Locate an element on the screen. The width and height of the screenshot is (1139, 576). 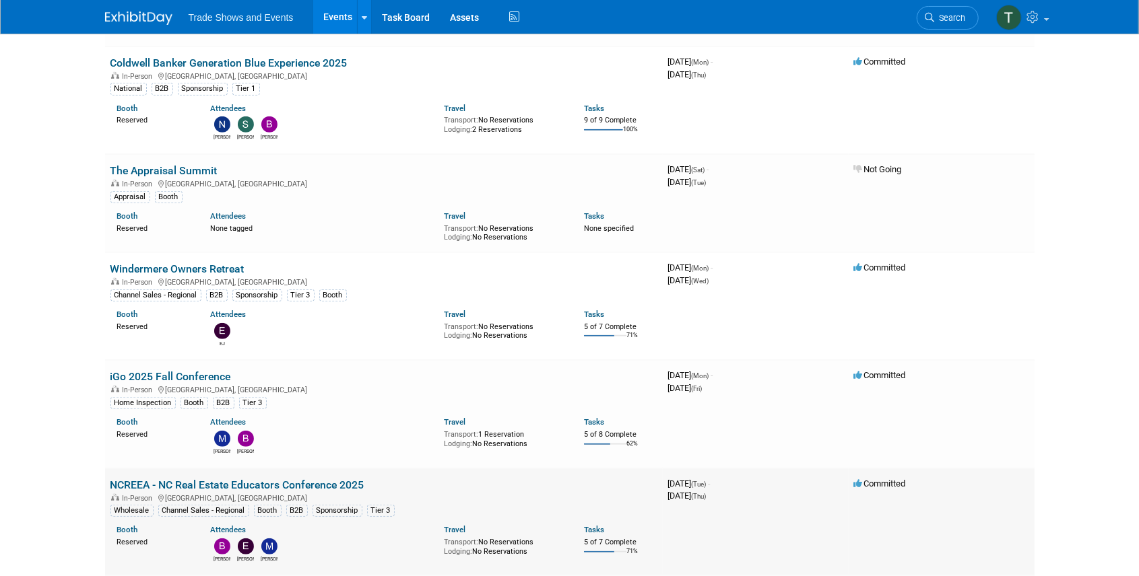
div: No Reservations 2 Reservations is located at coordinates (504, 123).